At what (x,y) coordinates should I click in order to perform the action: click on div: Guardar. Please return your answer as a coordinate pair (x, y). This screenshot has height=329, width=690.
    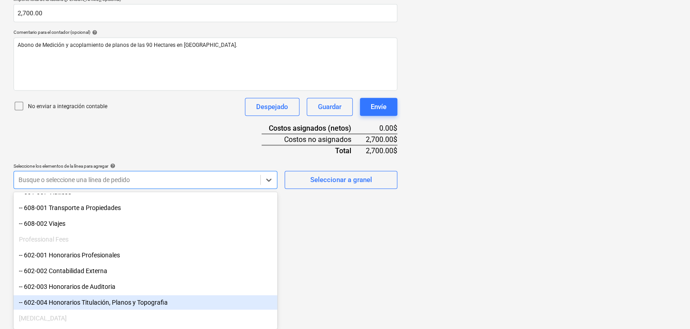
    Looking at the image, I should click on (330, 107).